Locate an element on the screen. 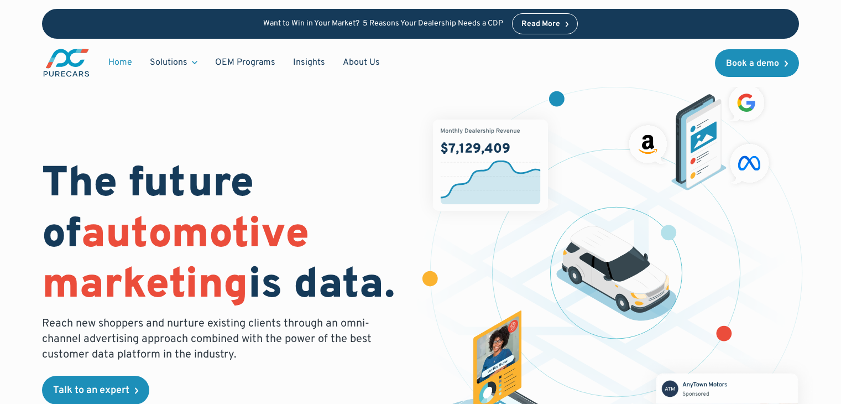  img: chart showing monthly dealership revenue of $7m is located at coordinates (490, 165).